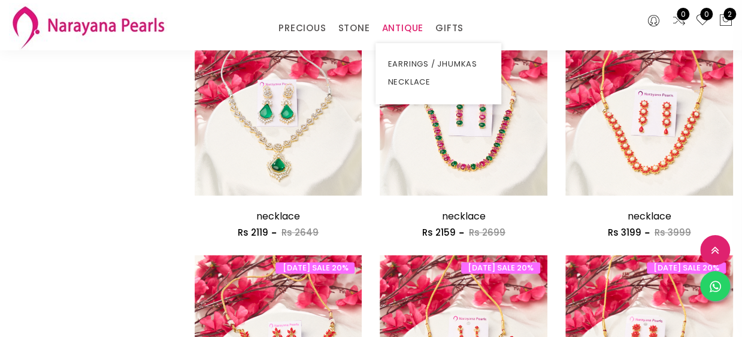 The height and width of the screenshot is (337, 742). I want to click on span: 2, so click(730, 14).